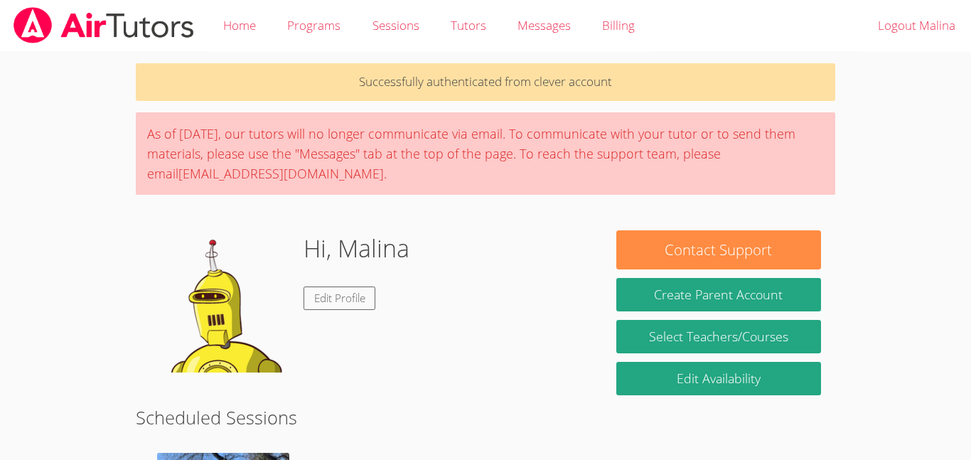 The width and height of the screenshot is (971, 460). Describe the element at coordinates (221, 301) in the screenshot. I see `img: default.png` at that location.